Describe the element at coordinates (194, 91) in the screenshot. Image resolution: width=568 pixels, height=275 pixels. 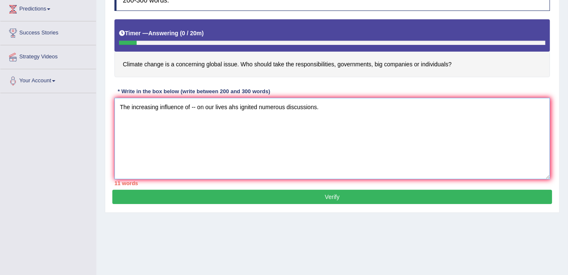
I see `div: * Write in the box below (write between 200 and 300 words)` at that location.